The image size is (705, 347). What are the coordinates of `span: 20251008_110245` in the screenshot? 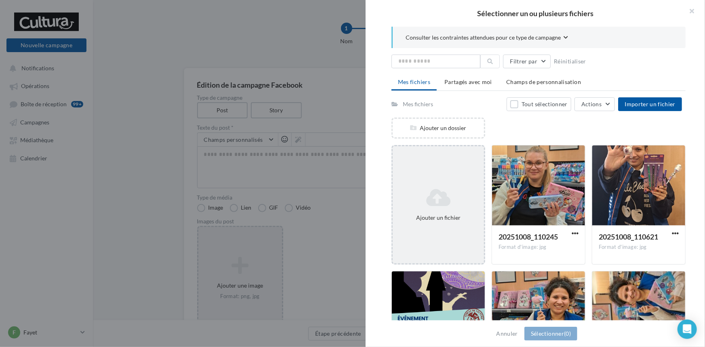 It's located at (528, 237).